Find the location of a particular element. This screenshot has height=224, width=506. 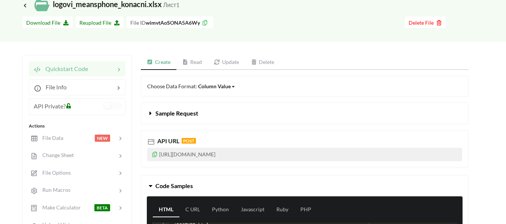

span: API URL is located at coordinates (167, 141).